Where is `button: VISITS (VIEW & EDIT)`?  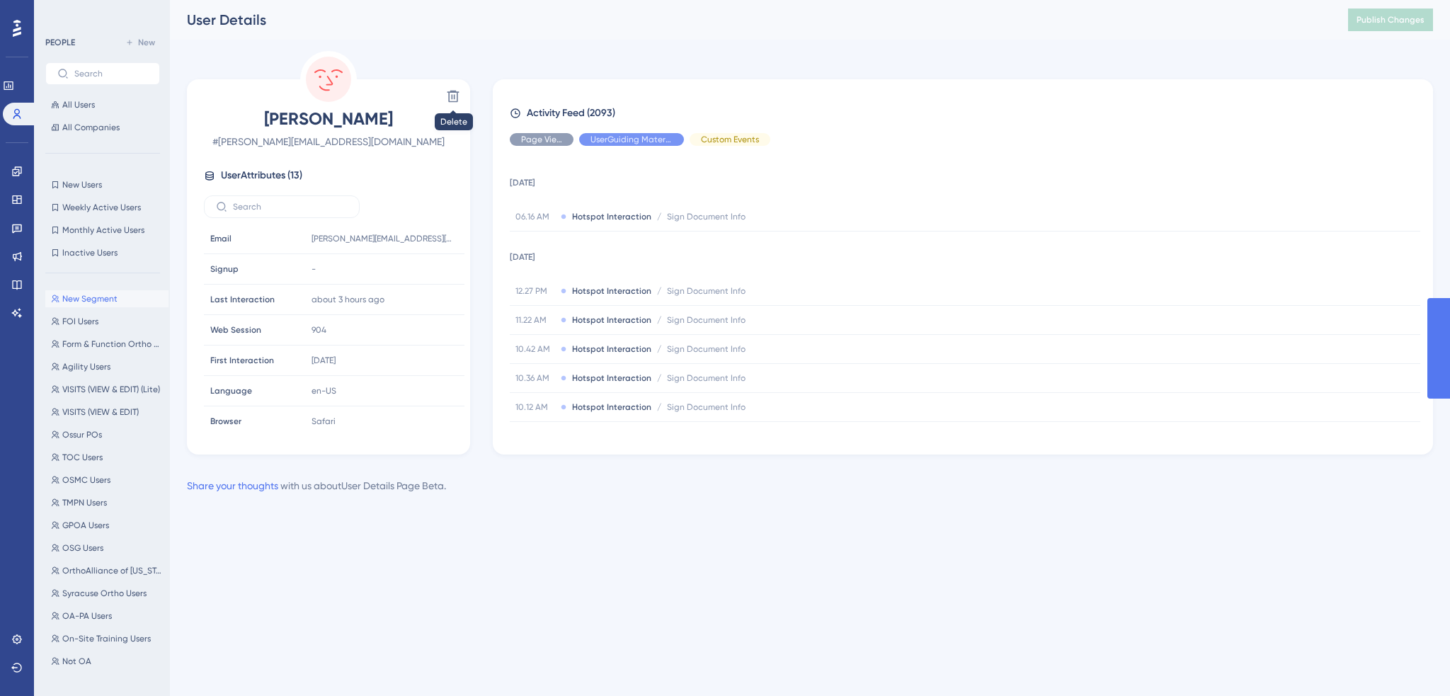
button: VISITS (VIEW & EDIT) is located at coordinates (107, 412).